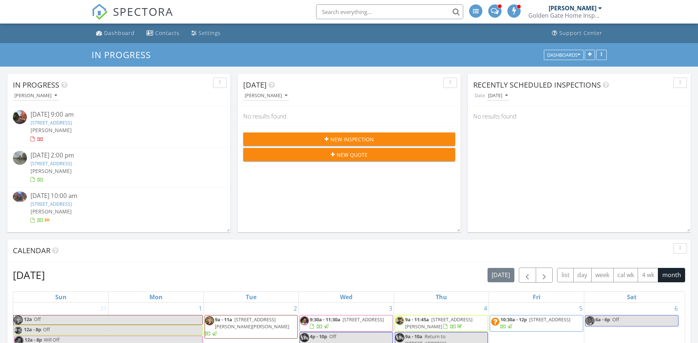  I want to click on button: month, so click(671, 275).